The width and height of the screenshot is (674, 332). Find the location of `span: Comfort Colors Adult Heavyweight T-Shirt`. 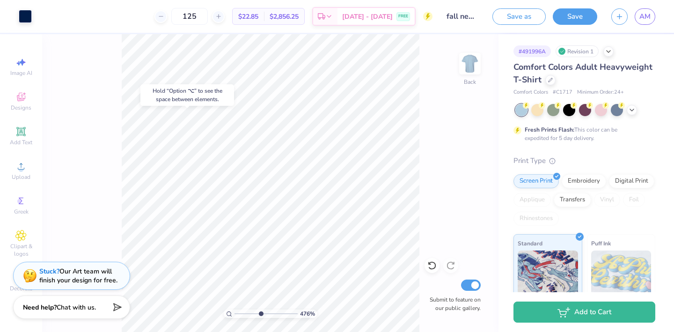

span: Comfort Colors Adult Heavyweight T-Shirt is located at coordinates (582, 73).